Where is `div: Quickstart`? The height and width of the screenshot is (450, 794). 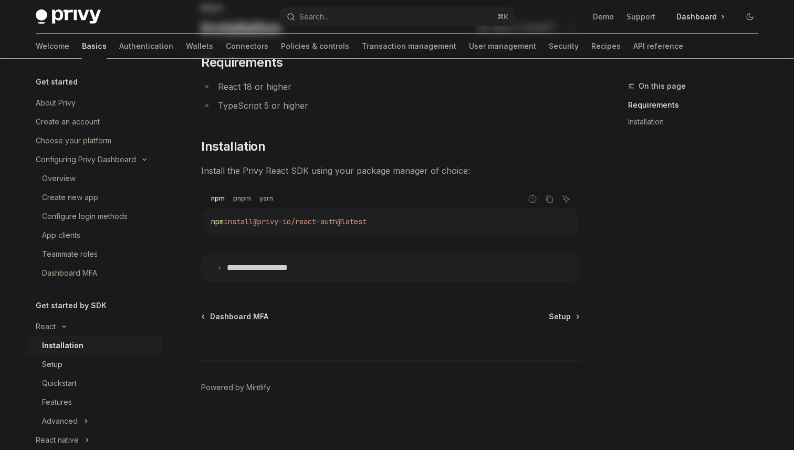
div: Quickstart is located at coordinates (59, 383).